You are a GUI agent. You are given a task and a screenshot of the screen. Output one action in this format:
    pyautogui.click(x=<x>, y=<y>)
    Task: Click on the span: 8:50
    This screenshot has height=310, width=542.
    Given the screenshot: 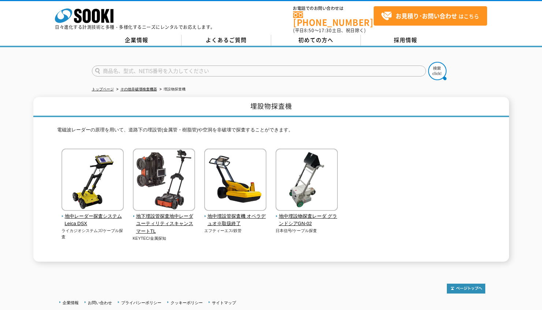 What is the action you would take?
    pyautogui.click(x=309, y=30)
    